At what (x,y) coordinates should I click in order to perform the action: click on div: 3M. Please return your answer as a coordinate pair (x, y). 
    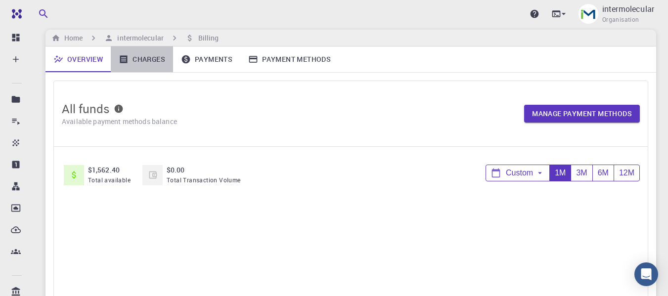
    Looking at the image, I should click on (581, 173).